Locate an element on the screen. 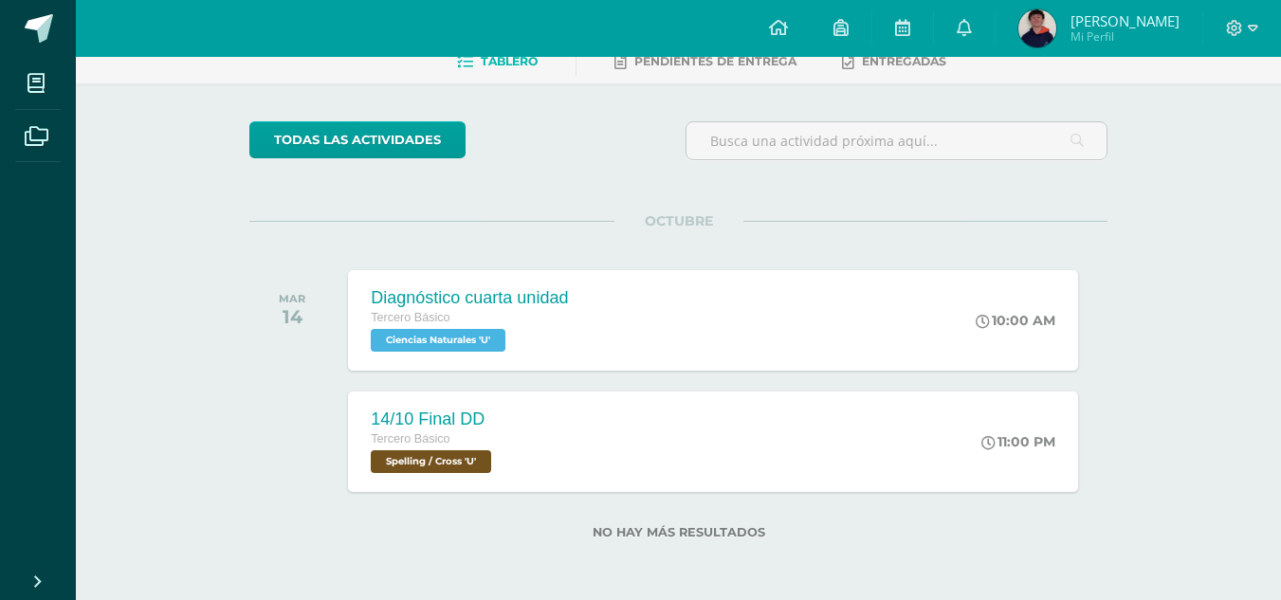 The image size is (1281, 600). a: Entregadas is located at coordinates (894, 62).